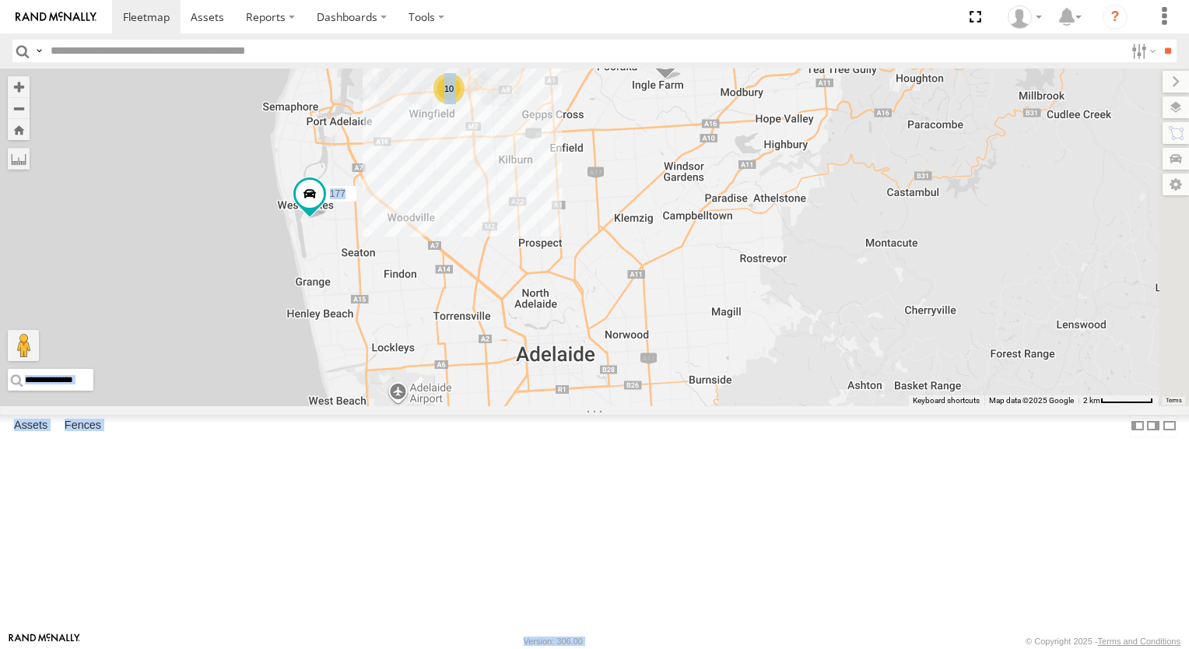  Describe the element at coordinates (39, 51) in the screenshot. I see `label: Search Query` at that location.